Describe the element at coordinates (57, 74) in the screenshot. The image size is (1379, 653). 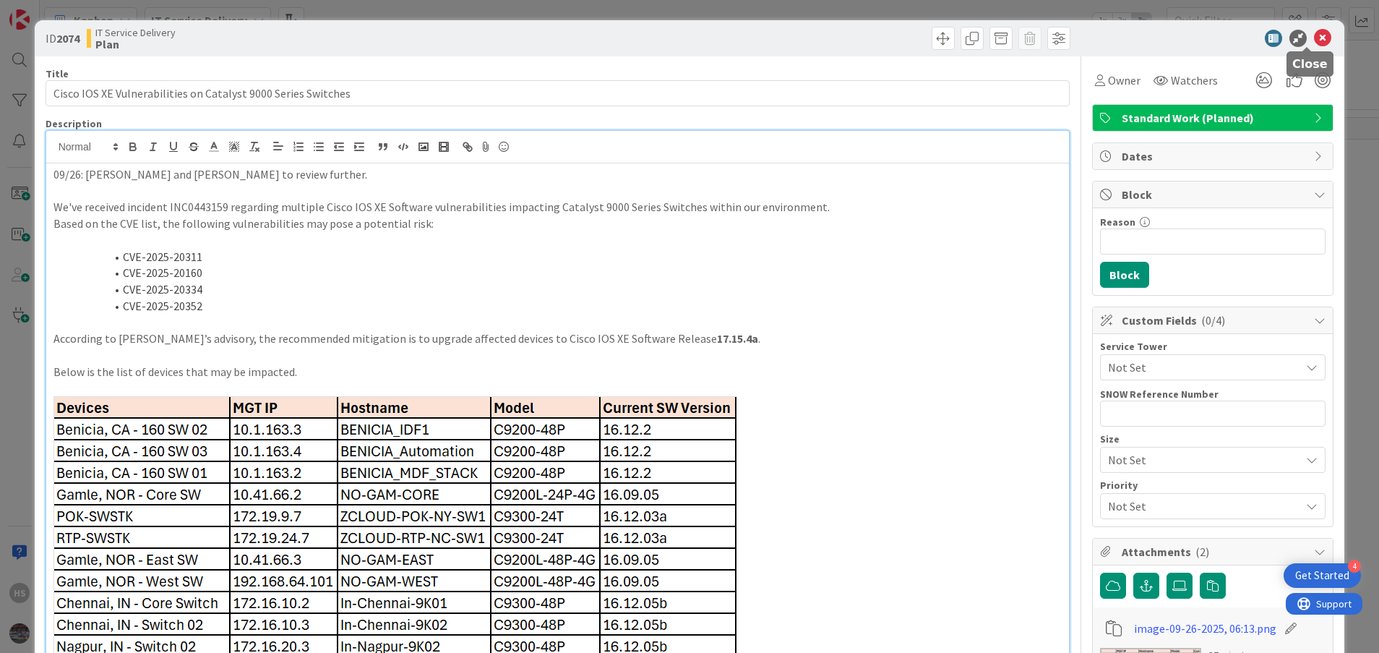
I see `label: Title` at that location.